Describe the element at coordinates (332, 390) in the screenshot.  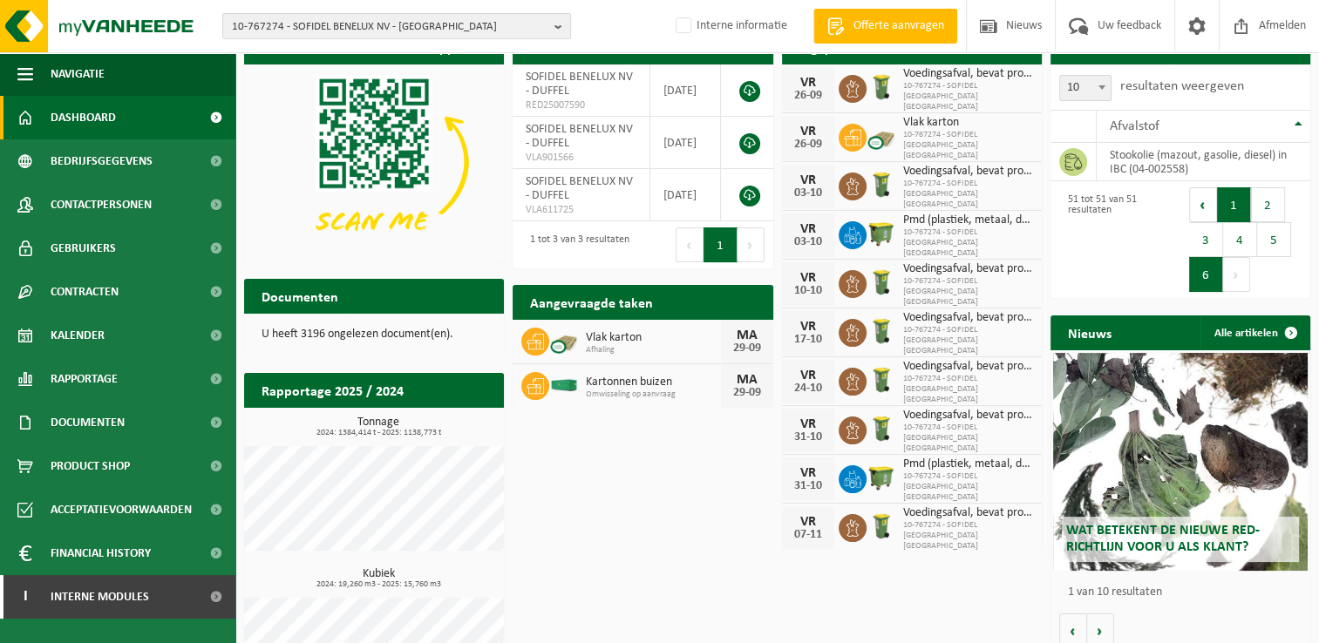
I see `h2: Rapportage 2025 / 2024` at that location.